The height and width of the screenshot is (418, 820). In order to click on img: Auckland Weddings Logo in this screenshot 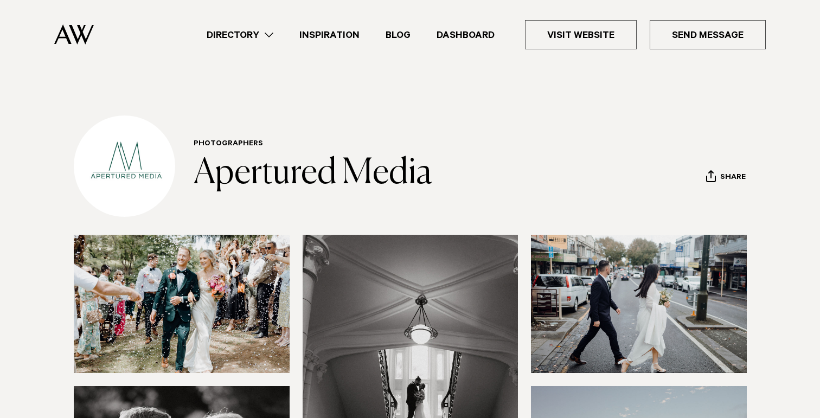, I will do `click(74, 34)`.